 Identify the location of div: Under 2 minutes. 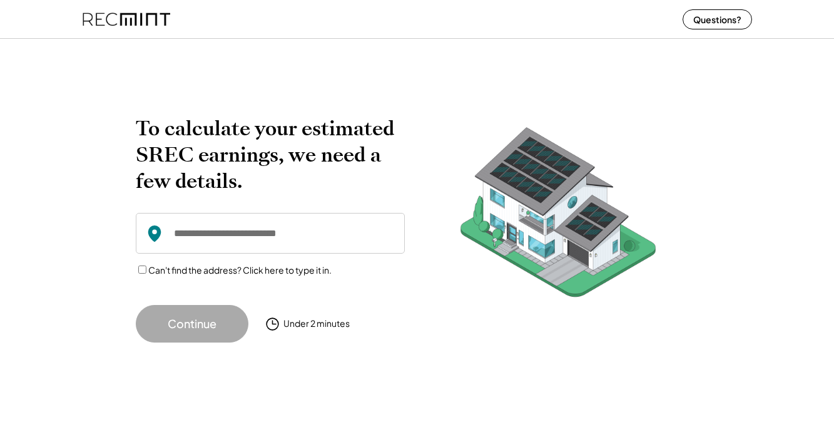
(317, 324).